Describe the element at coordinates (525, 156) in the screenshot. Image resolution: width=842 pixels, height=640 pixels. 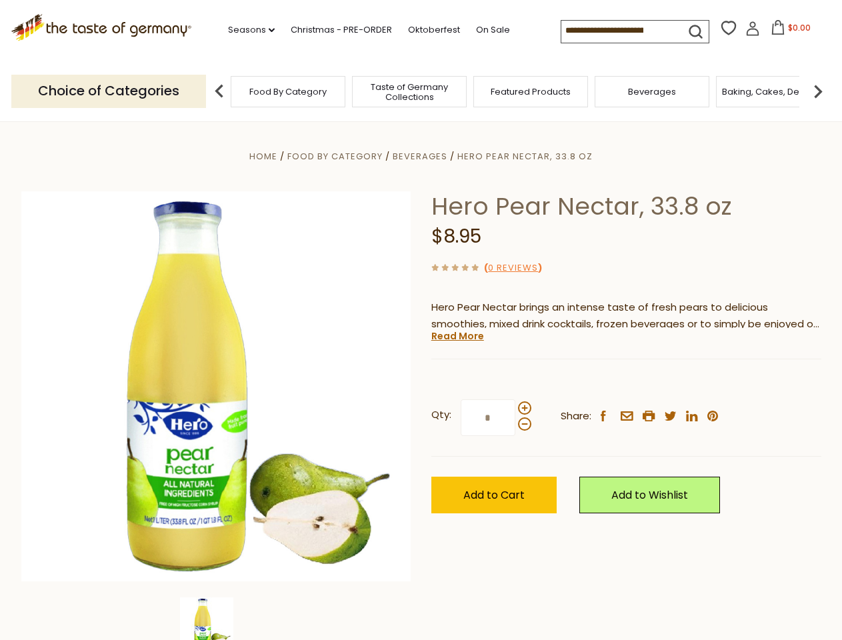
I see `a: Hero Pear Nectar, 33.8 oz` at that location.